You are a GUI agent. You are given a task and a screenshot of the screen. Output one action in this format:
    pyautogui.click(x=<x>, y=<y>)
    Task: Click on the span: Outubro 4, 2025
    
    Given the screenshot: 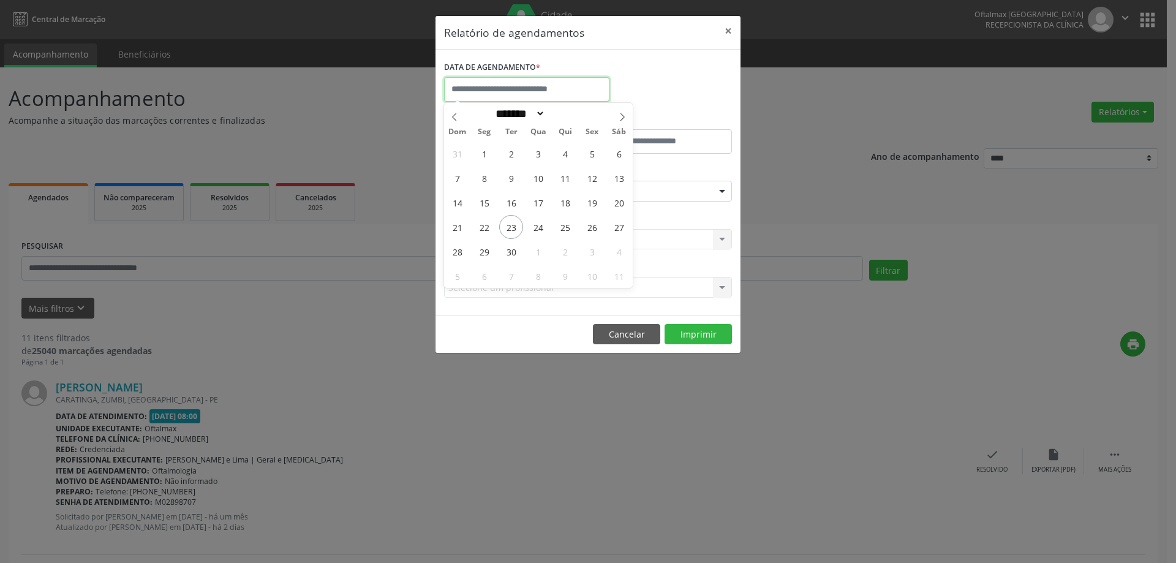 What is the action you would take?
    pyautogui.click(x=618, y=251)
    